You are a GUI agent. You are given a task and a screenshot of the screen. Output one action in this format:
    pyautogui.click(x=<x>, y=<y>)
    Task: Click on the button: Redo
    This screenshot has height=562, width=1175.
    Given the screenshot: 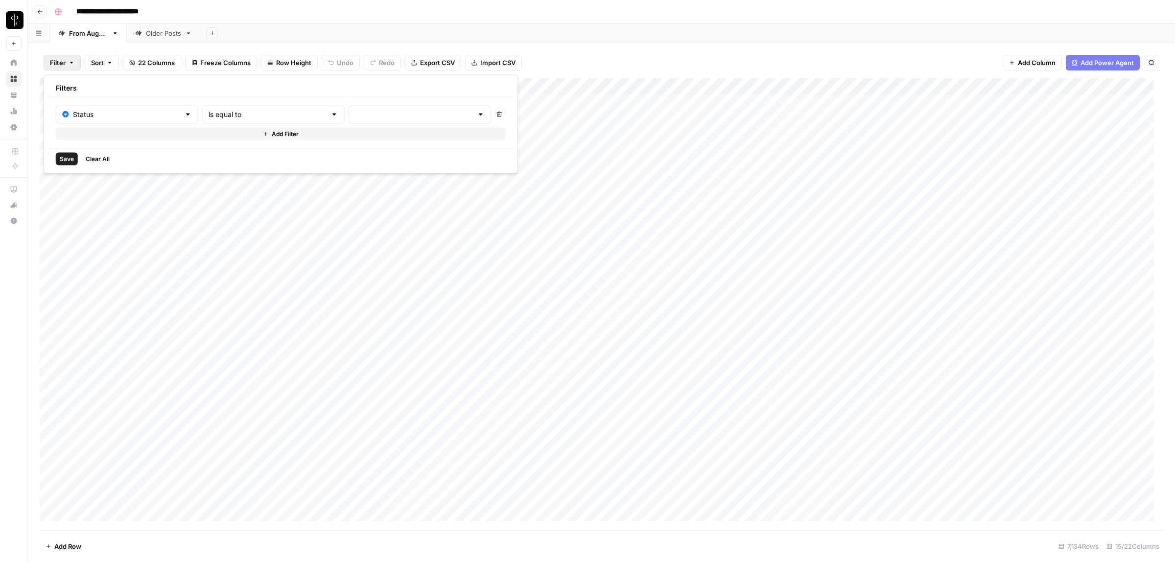 What is the action you would take?
    pyautogui.click(x=382, y=63)
    